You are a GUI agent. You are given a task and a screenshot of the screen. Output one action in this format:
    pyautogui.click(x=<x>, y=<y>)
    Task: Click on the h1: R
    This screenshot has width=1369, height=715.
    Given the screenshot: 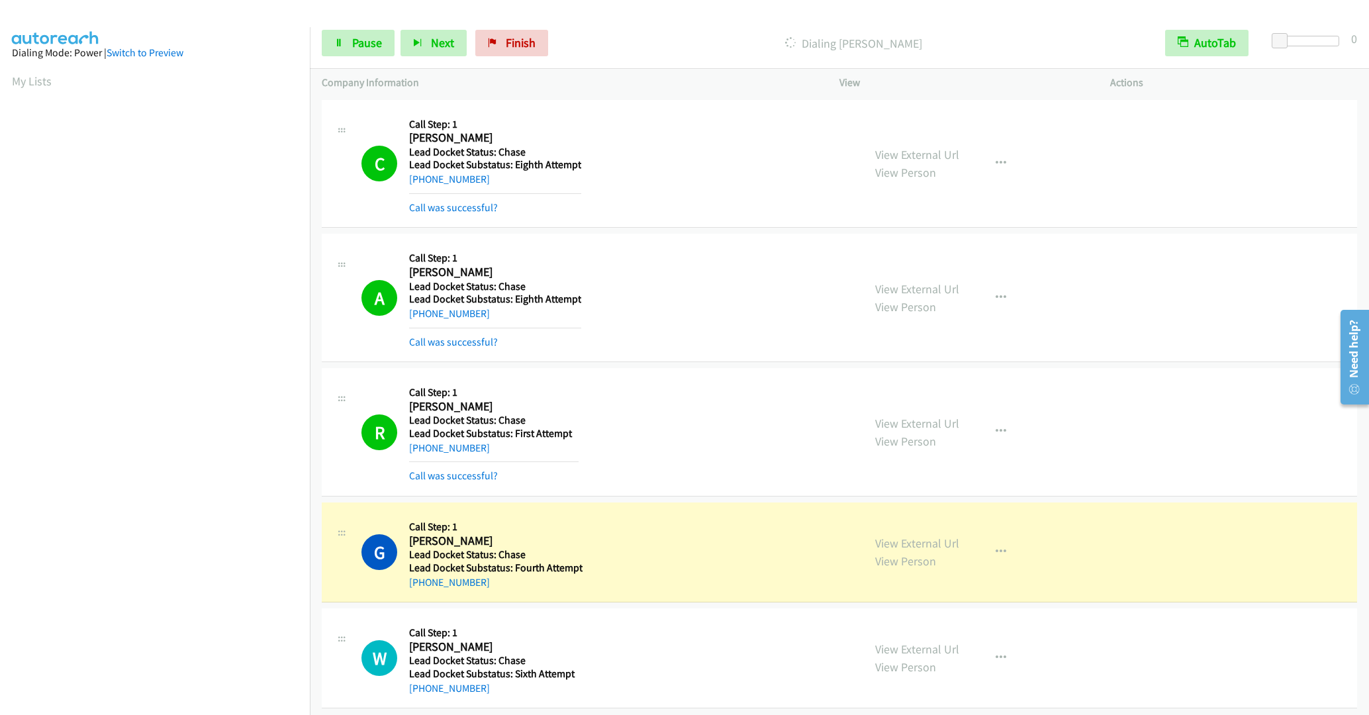 What is the action you would take?
    pyautogui.click(x=379, y=432)
    